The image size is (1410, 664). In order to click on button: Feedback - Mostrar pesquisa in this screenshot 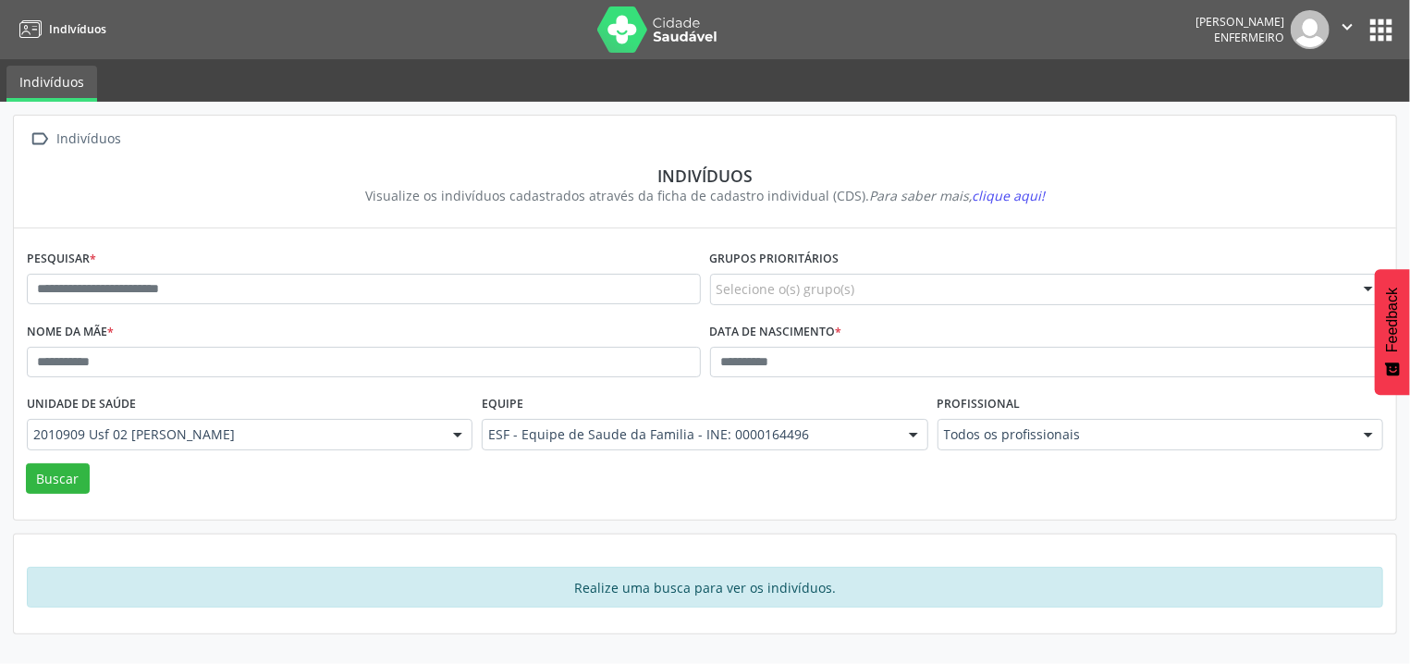, I will do `click(1393, 332)`.